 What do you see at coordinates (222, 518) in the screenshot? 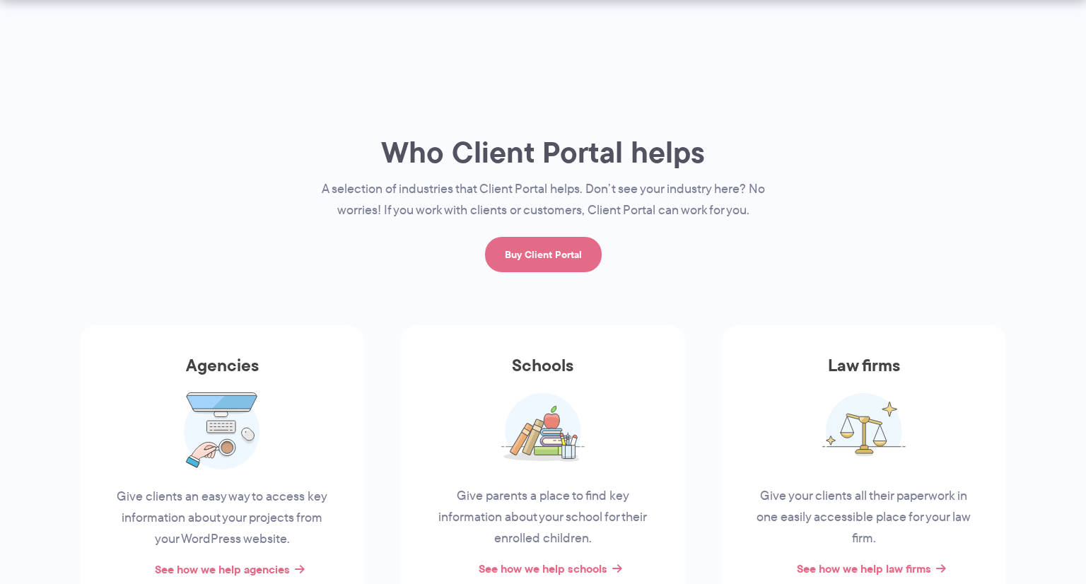
I see `p: Give clients an easy way to access key information about your projects from your WordPress website.` at bounding box center [222, 518].